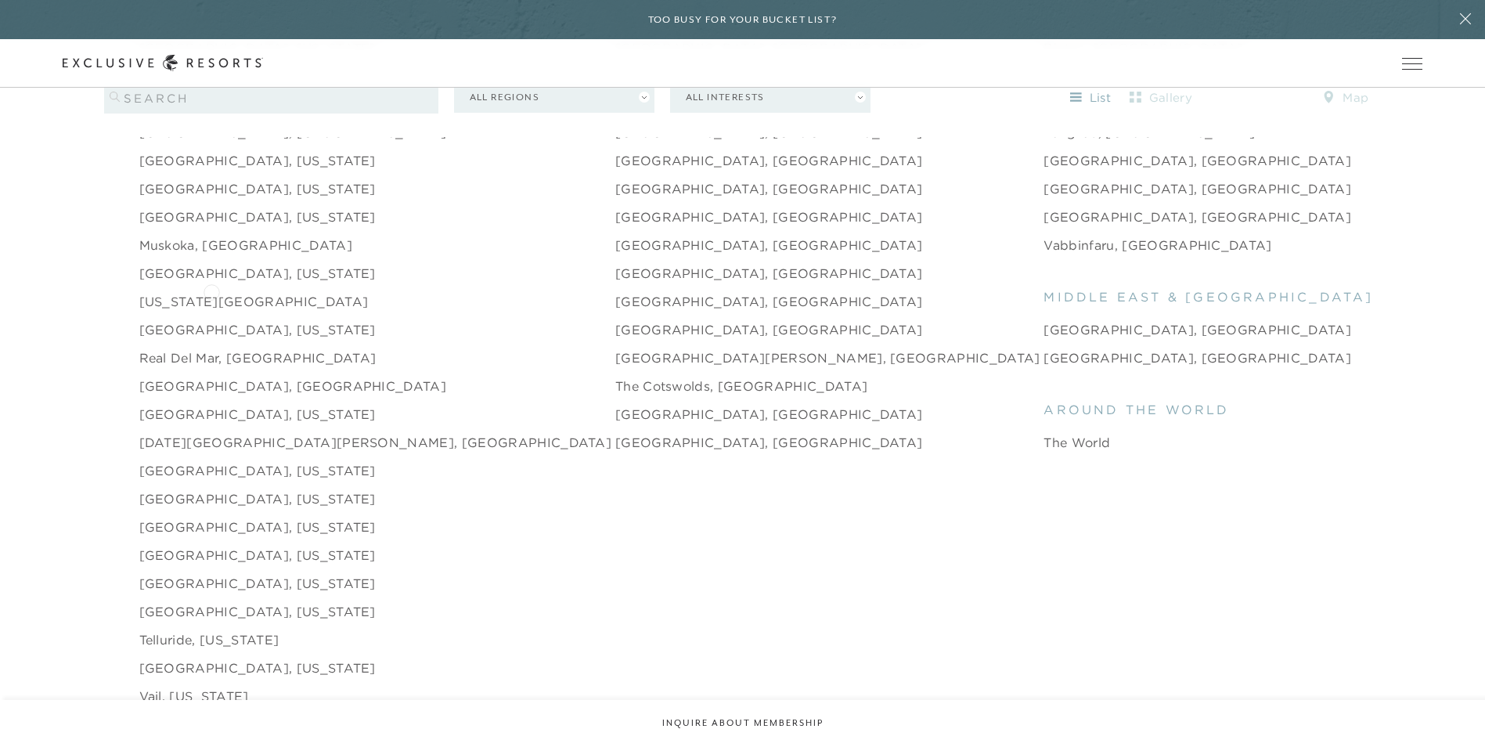 The image size is (1485, 747). I want to click on button: Open navigation, so click(1412, 63).